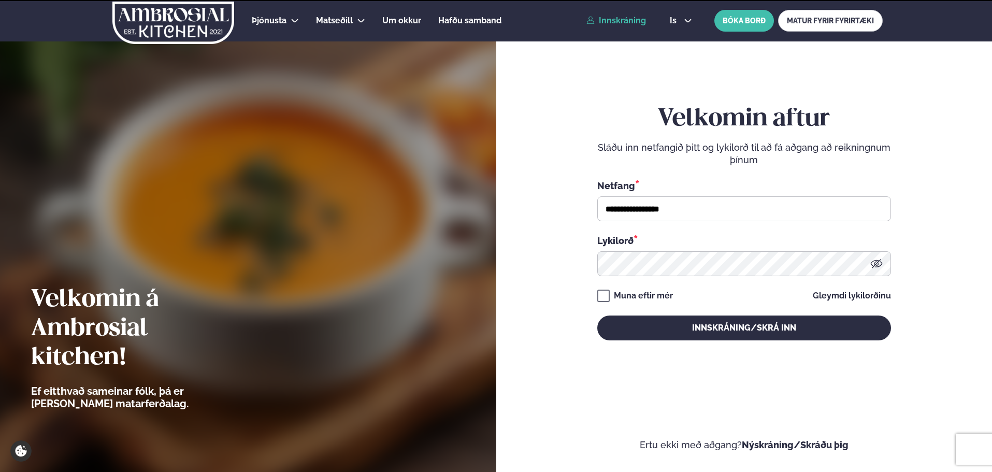 The image size is (992, 472). I want to click on a: Matseðill, so click(334, 21).